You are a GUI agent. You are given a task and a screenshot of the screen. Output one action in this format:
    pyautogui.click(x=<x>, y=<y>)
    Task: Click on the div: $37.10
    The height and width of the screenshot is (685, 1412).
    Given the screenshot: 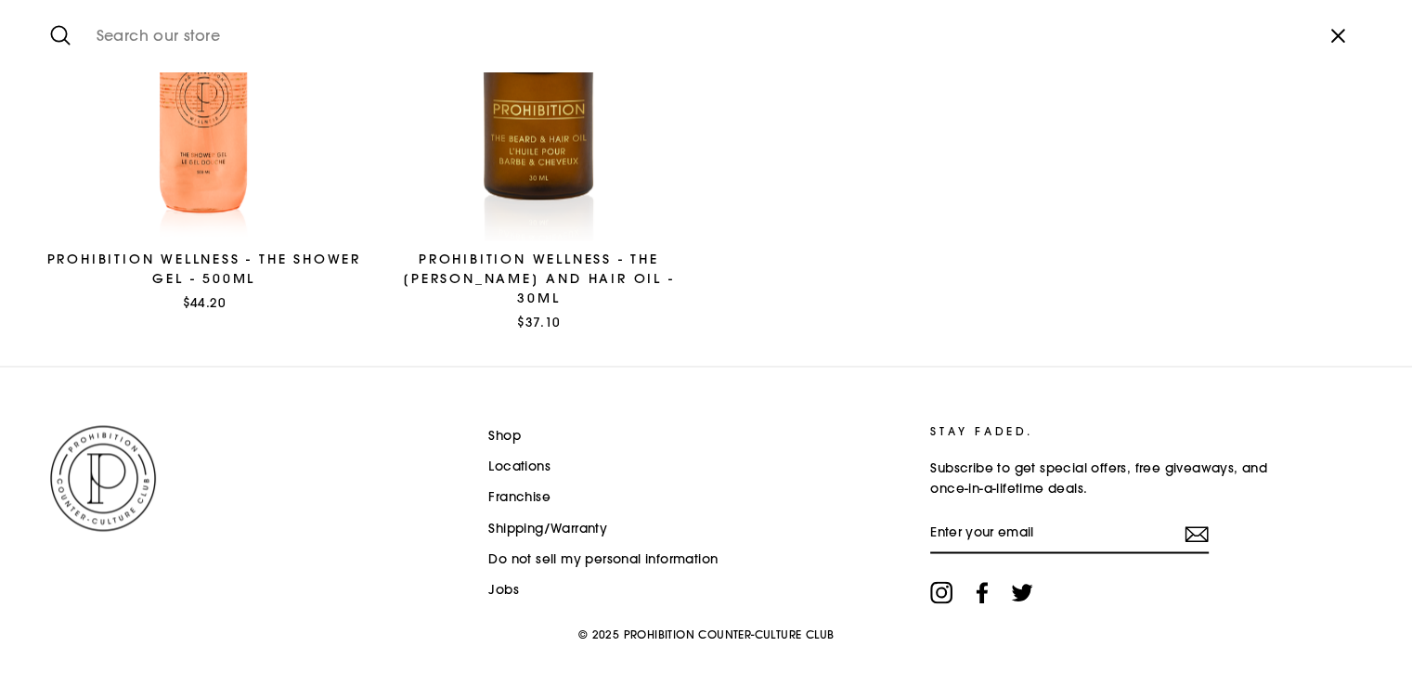 What is the action you would take?
    pyautogui.click(x=538, y=322)
    